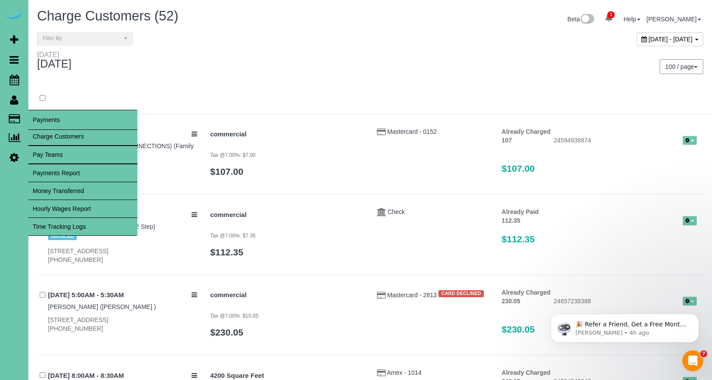 The image size is (712, 380). I want to click on a: Charge Customers, so click(83, 136).